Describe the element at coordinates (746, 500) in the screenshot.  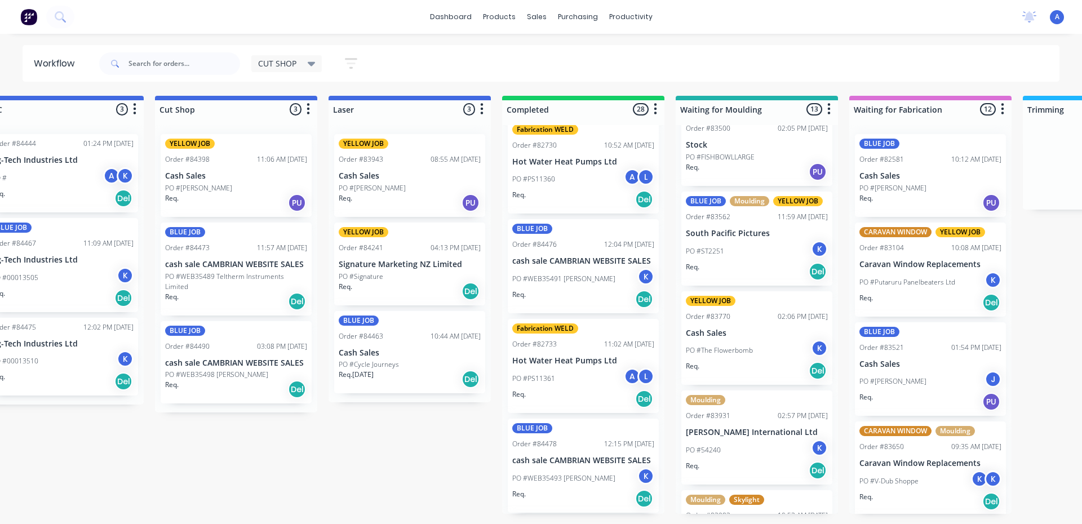
I see `div: Skylight` at that location.